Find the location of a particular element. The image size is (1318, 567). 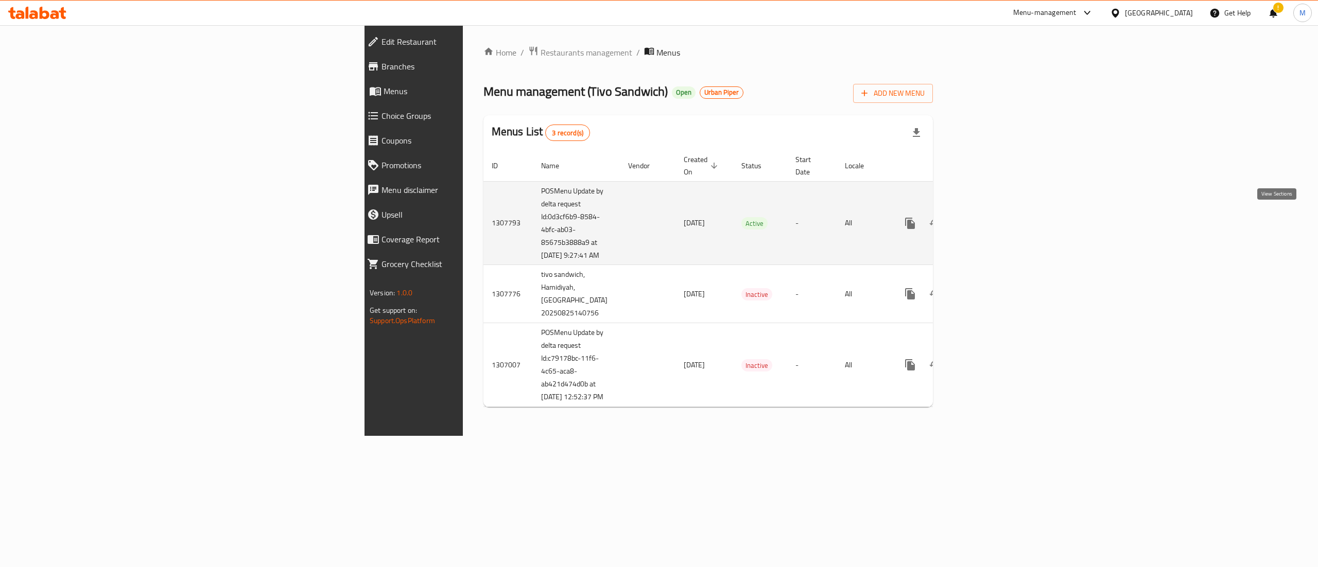

div: Export file is located at coordinates (916, 133).